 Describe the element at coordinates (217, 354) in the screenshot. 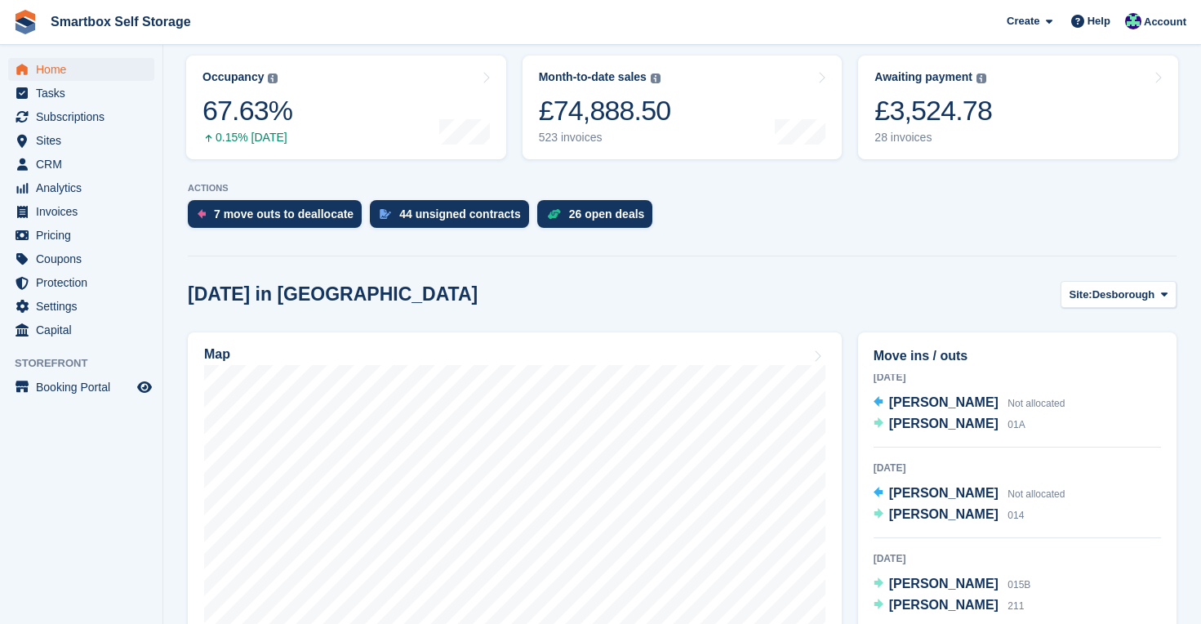

I see `h2: Map` at that location.